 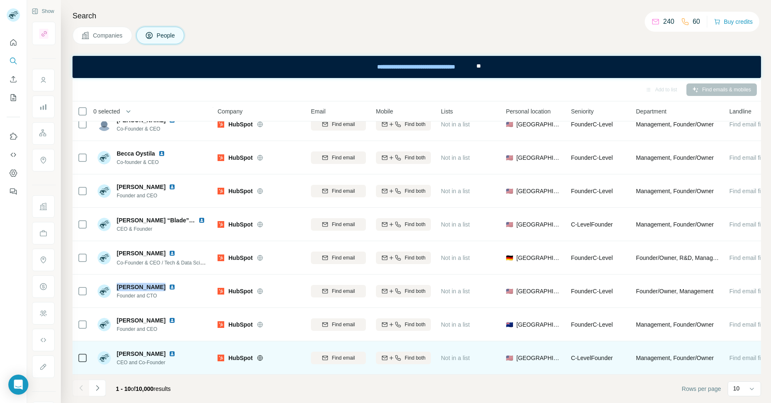 I want to click on span: Company, so click(x=230, y=111).